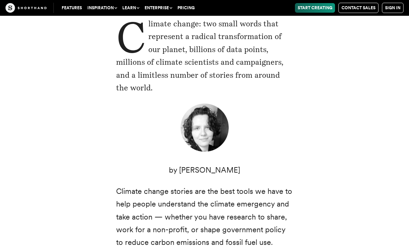 This screenshot has height=249, width=409. What do you see at coordinates (72, 8) in the screenshot?
I see `a: Features` at bounding box center [72, 8].